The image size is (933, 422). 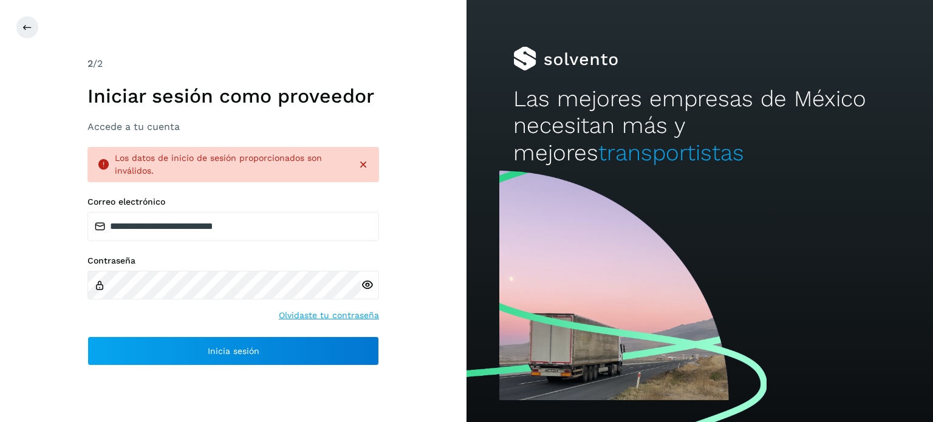 I want to click on div: Los datos de inicio de sesión proporcionados son inválidos., so click(x=231, y=165).